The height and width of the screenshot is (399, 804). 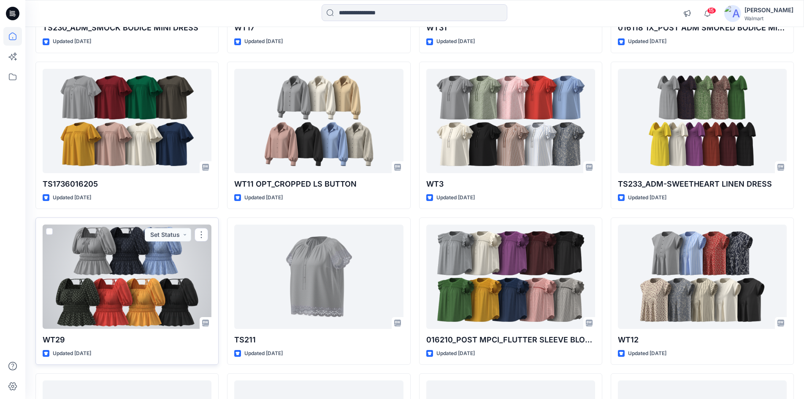 What do you see at coordinates (732, 13) in the screenshot?
I see `img: avatar` at bounding box center [732, 13].